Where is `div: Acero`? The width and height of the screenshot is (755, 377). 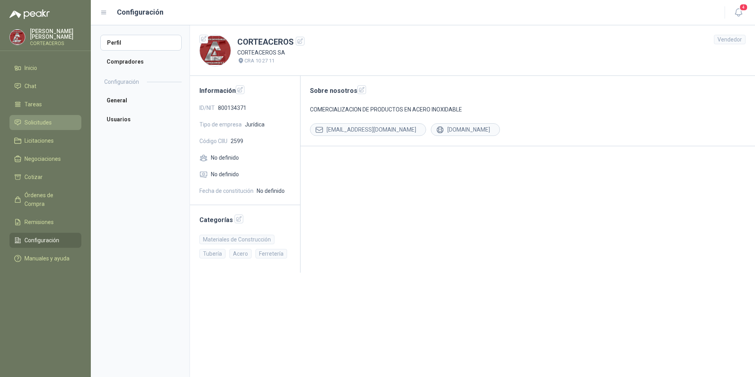
div: Acero is located at coordinates (241, 254).